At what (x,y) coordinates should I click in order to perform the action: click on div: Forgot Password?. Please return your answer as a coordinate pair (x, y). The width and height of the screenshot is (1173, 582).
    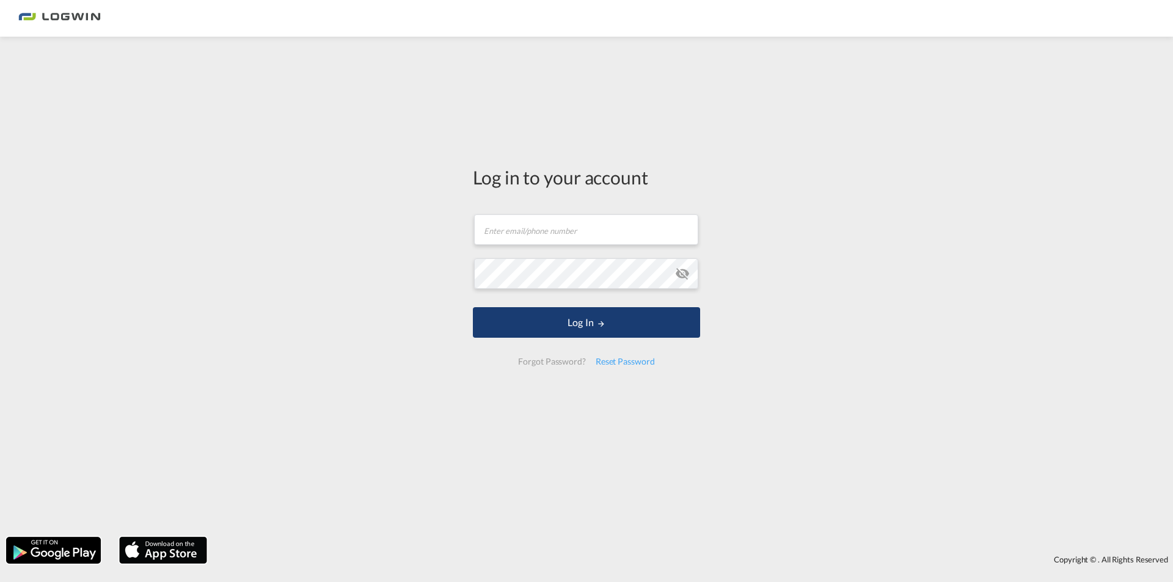
    Looking at the image, I should click on (551, 362).